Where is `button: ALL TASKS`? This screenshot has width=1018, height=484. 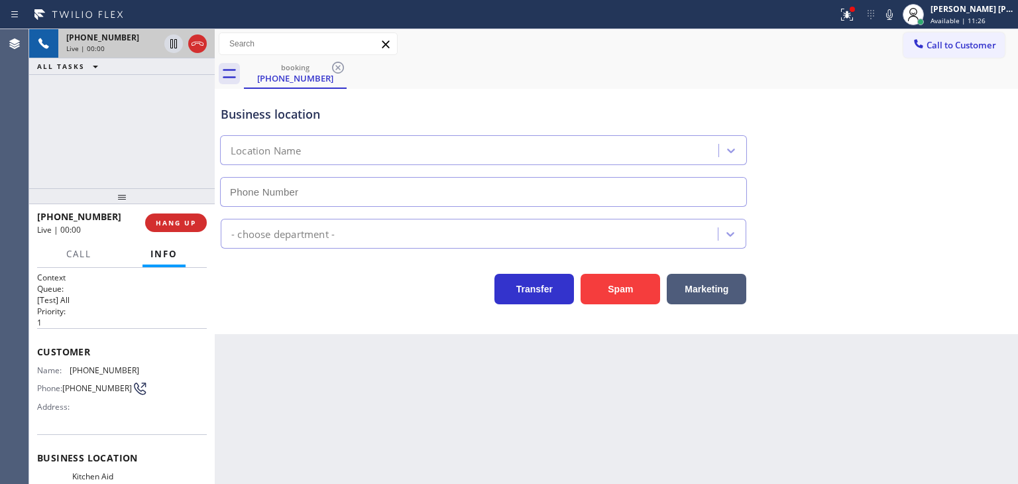
button: ALL TASKS is located at coordinates (70, 66).